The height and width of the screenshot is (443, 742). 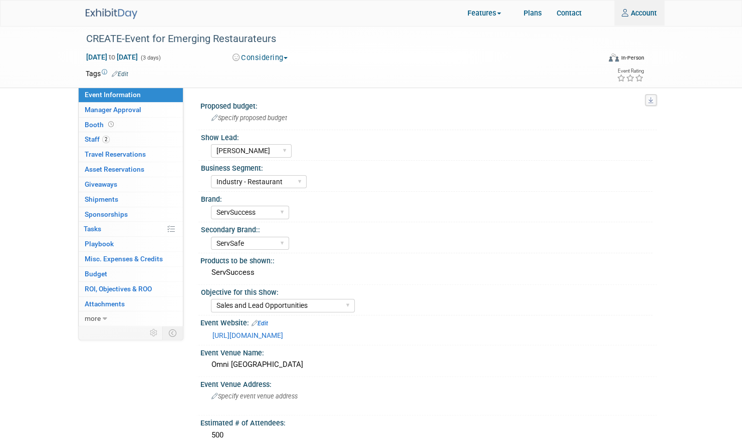 What do you see at coordinates (255, 396) in the screenshot?
I see `span: Specify event venue address` at bounding box center [255, 396].